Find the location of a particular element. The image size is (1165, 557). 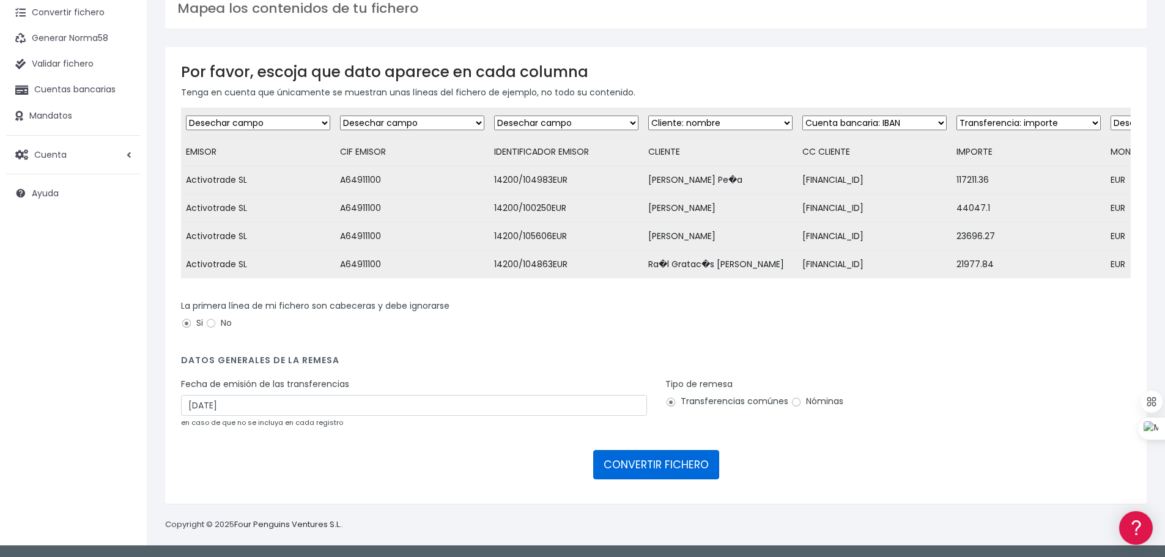

label: La primera línea de mi fichero son cabeceras y debe ignorarse is located at coordinates (315, 306).